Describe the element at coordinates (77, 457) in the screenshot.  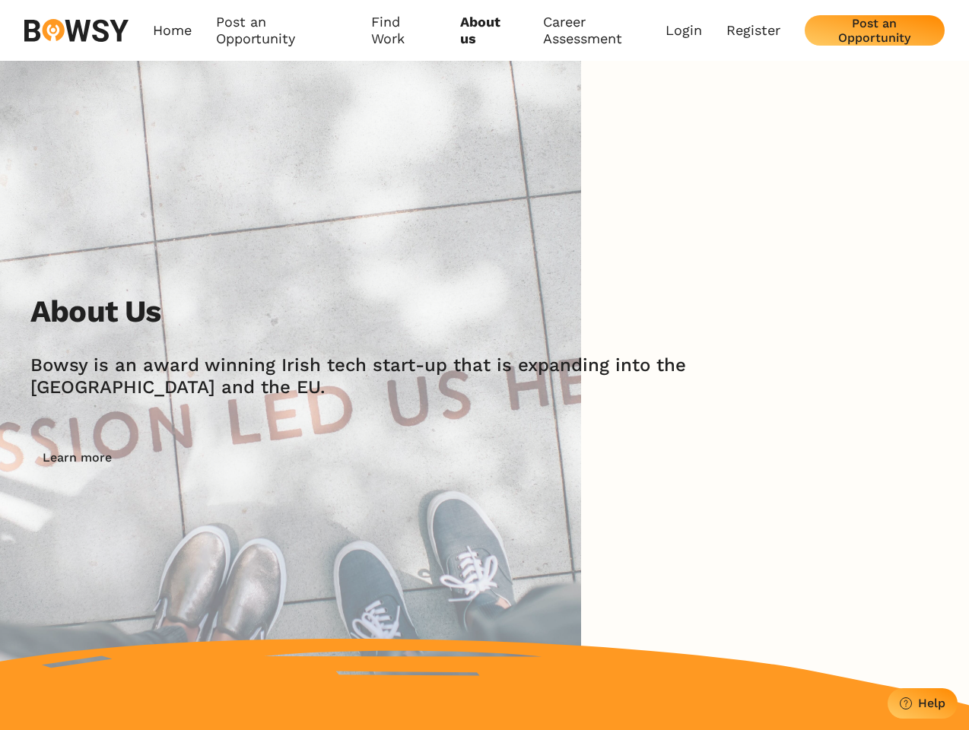
I see `div: Learn more` at that location.